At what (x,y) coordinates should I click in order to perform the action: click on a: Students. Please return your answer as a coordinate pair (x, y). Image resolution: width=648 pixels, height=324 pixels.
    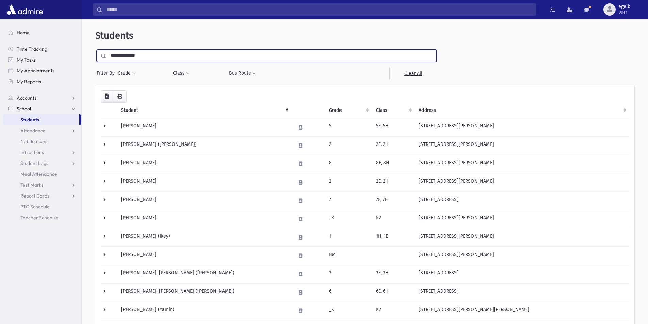
    Looking at the image, I should click on (41, 120).